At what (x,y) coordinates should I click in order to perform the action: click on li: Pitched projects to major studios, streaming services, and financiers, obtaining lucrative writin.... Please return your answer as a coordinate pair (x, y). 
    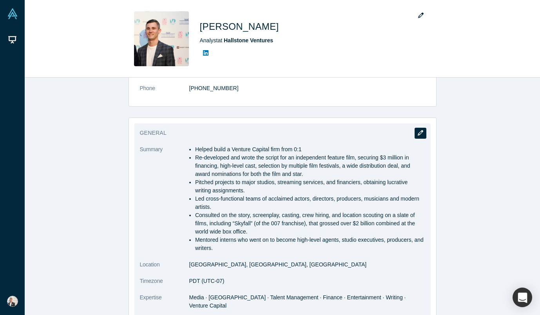
    Looking at the image, I should click on (310, 187).